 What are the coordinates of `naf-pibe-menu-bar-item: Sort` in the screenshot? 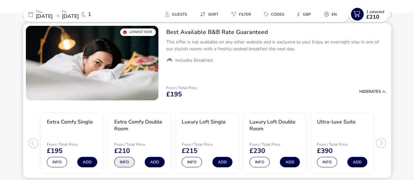 It's located at (211, 14).